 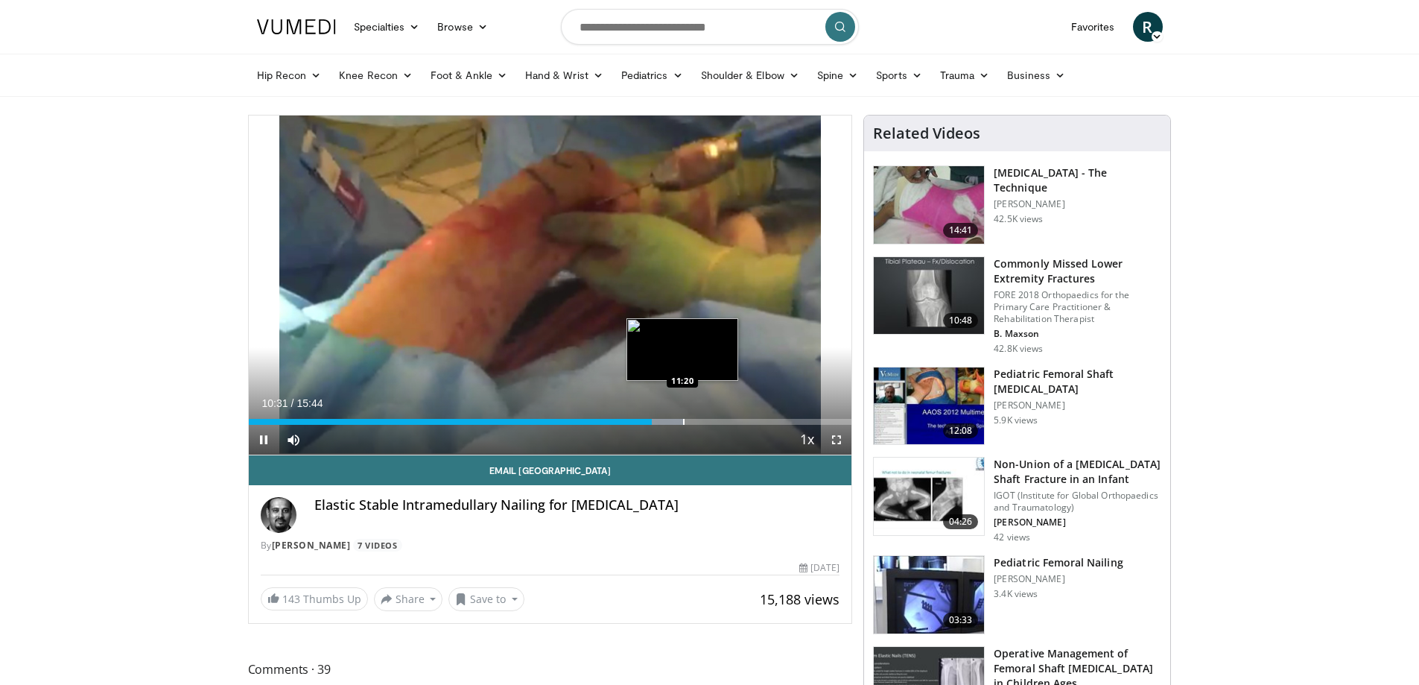 I want to click on img: 316645_0003_1.png.150x105_q85_crop-smart_upscale.jpg, so click(x=929, y=205).